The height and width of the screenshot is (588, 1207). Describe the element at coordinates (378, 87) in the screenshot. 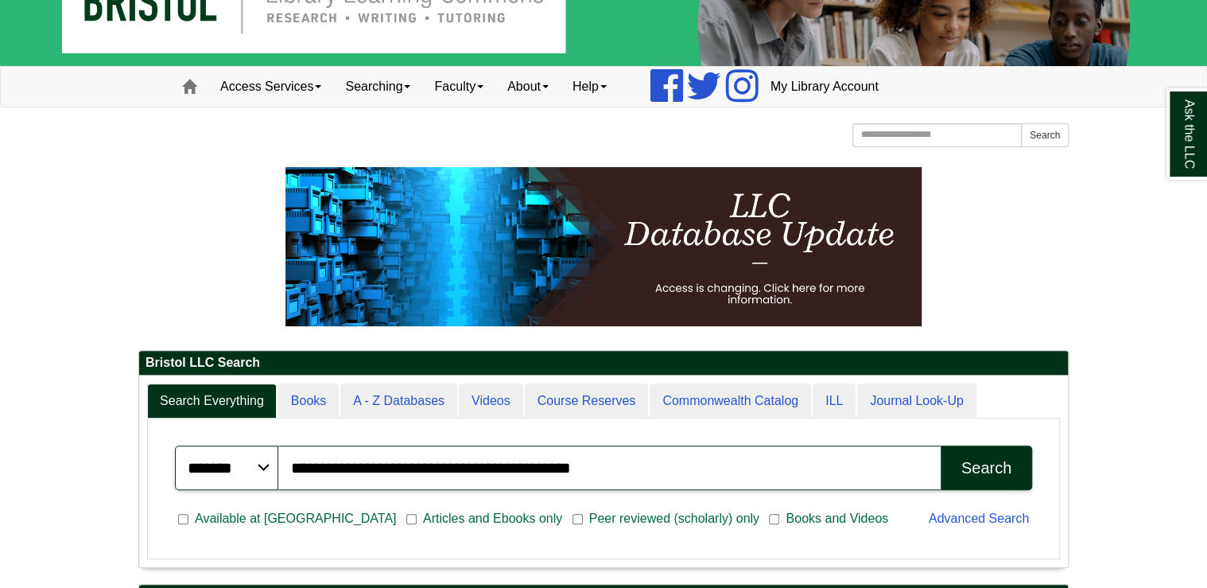

I see `a: Searching` at that location.